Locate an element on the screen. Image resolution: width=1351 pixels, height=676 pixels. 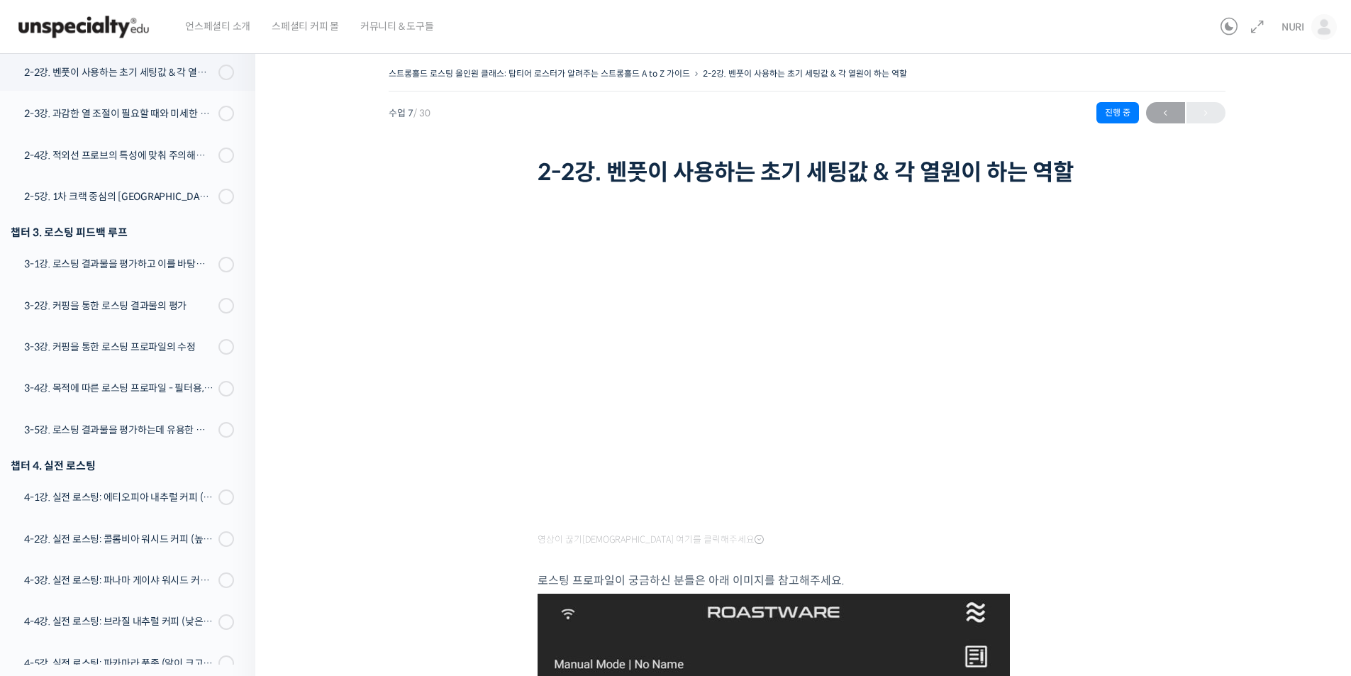
h1: 2-2강. 벤풋이 사용하는 초기 세팅값 & 각 열원이 하는 역할 is located at coordinates (807, 172).